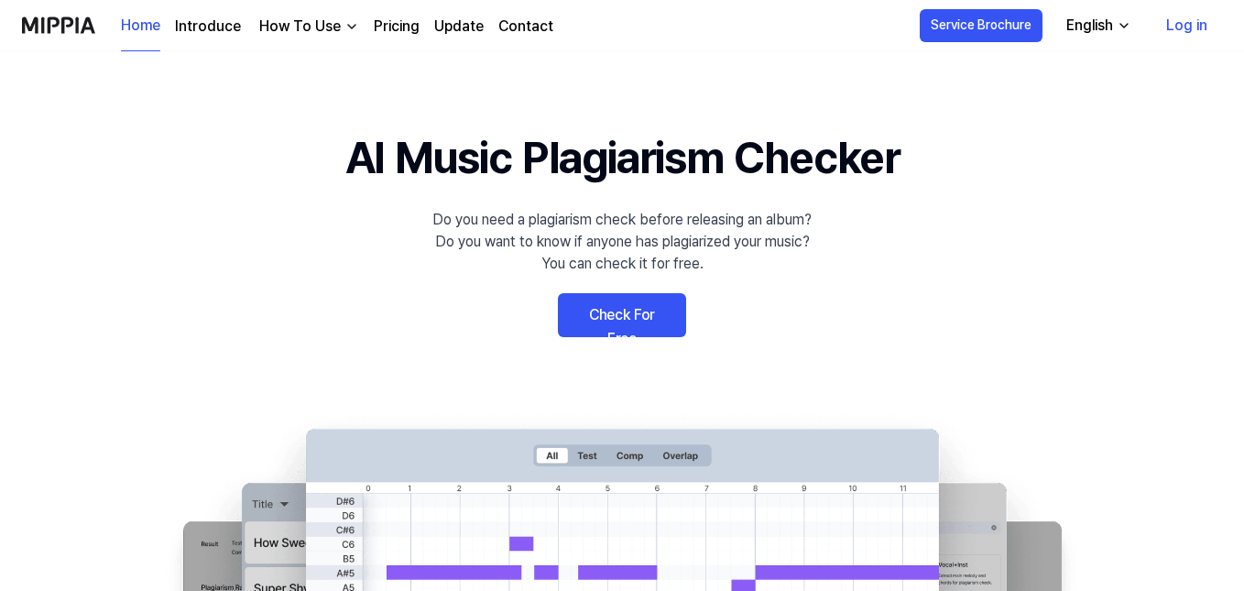 The width and height of the screenshot is (1244, 591). What do you see at coordinates (140, 26) in the screenshot?
I see `a: Home` at bounding box center [140, 26].